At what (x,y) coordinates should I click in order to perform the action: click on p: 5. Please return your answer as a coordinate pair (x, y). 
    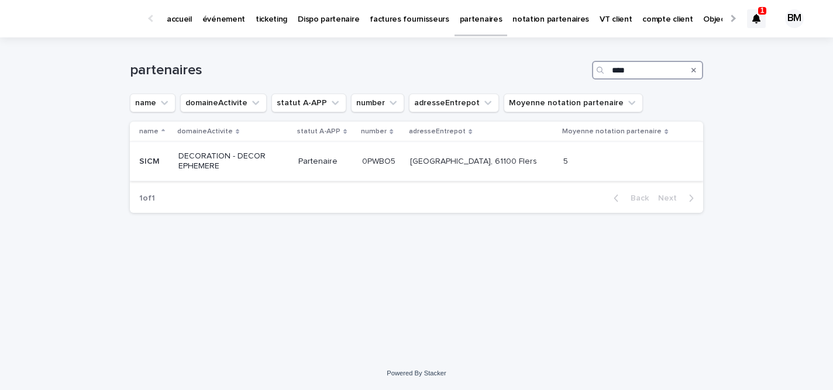
    Looking at the image, I should click on (567, 160).